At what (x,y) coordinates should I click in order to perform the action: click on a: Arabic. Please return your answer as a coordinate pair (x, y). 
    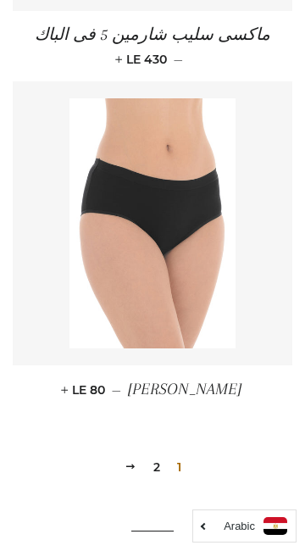
    Looking at the image, I should click on (244, 525).